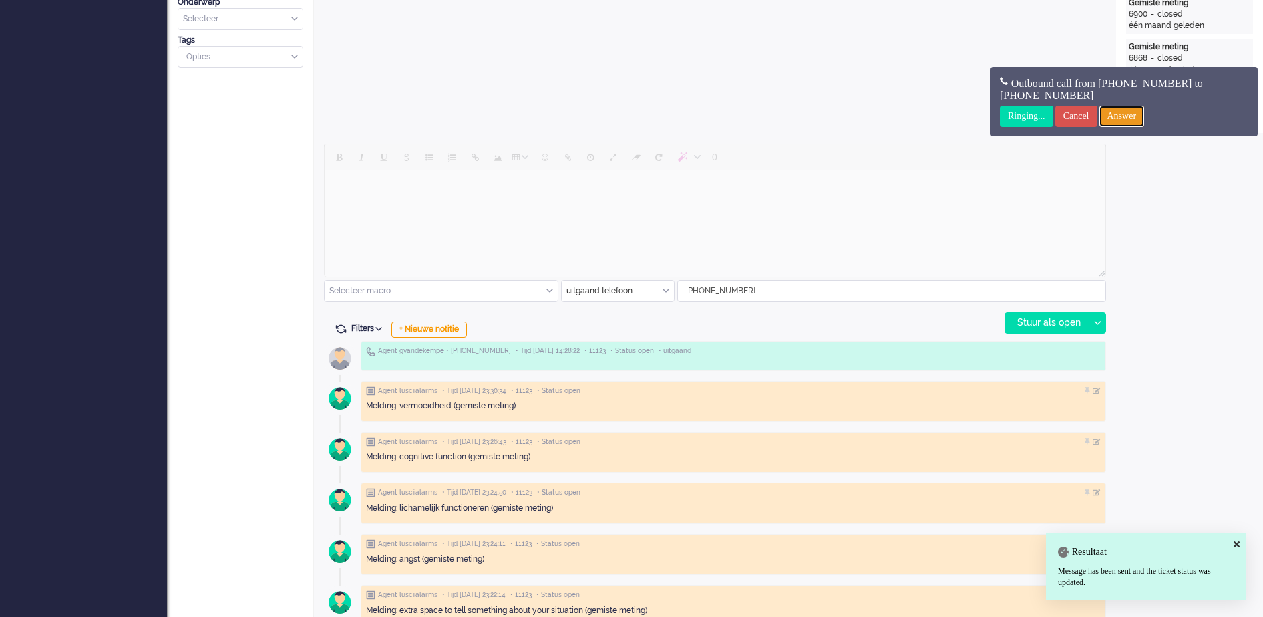 This screenshot has width=1263, height=617. Describe the element at coordinates (1076, 116) in the screenshot. I see `input: Cancel` at that location.